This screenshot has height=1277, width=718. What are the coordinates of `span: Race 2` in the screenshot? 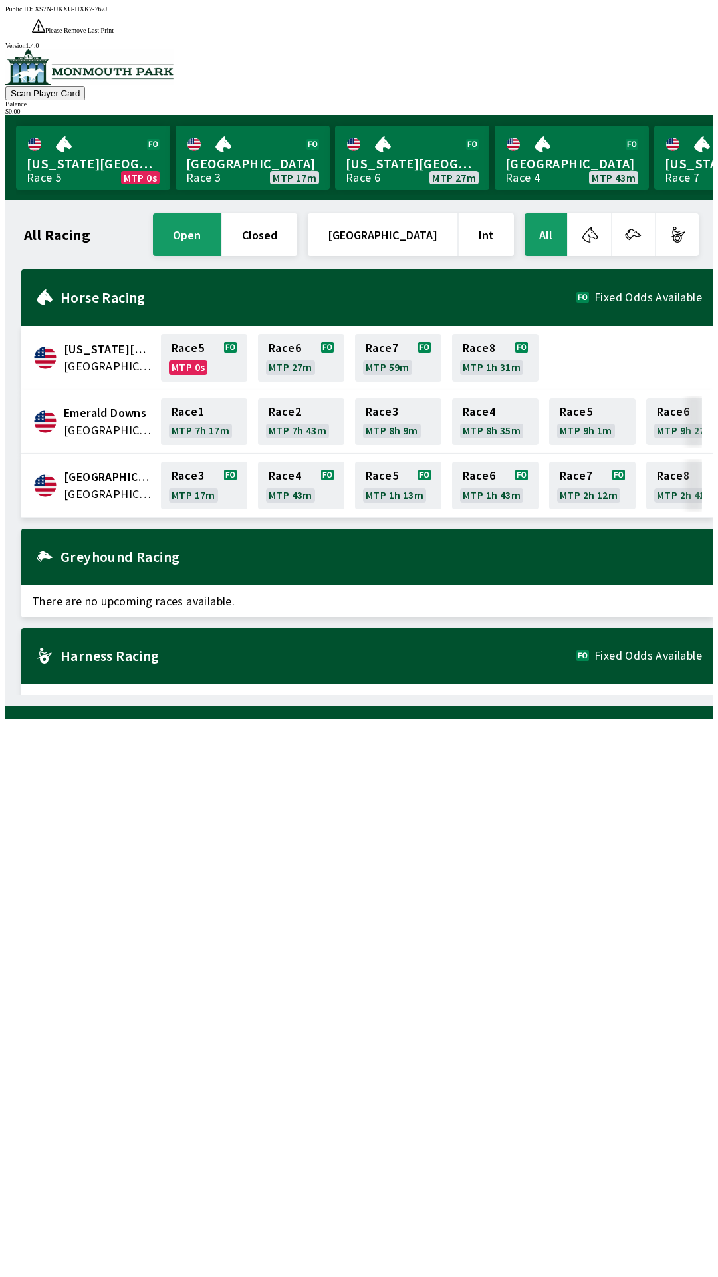 It's located at (285, 412).